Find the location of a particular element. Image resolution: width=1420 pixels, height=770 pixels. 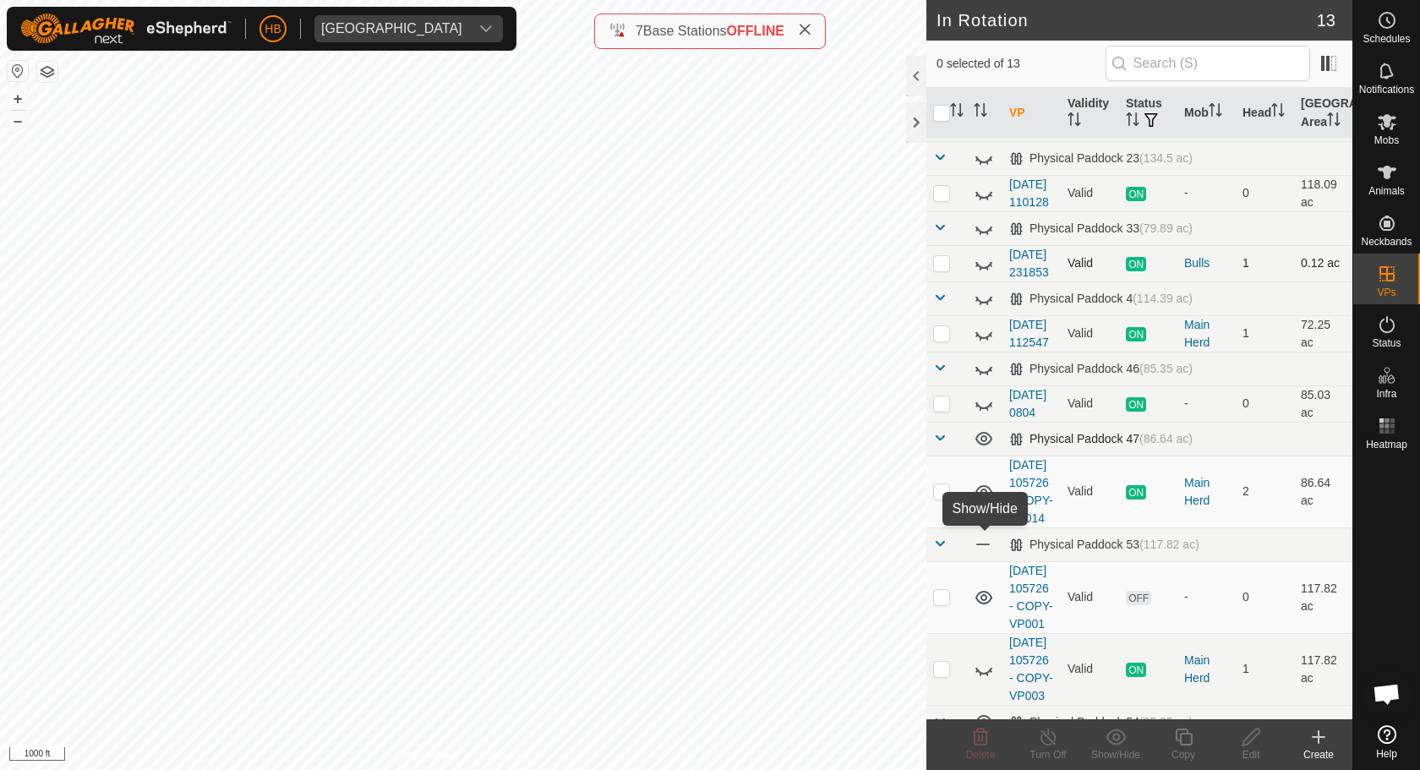

span: Visnaga Ranch is located at coordinates (391, 29).